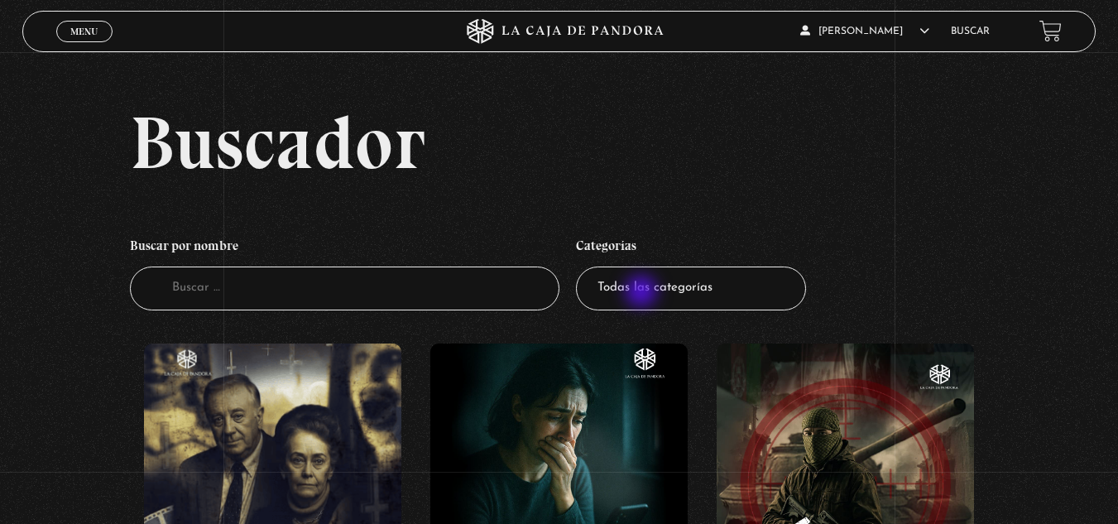 This screenshot has height=524, width=1118. I want to click on span: Menu, so click(84, 31).